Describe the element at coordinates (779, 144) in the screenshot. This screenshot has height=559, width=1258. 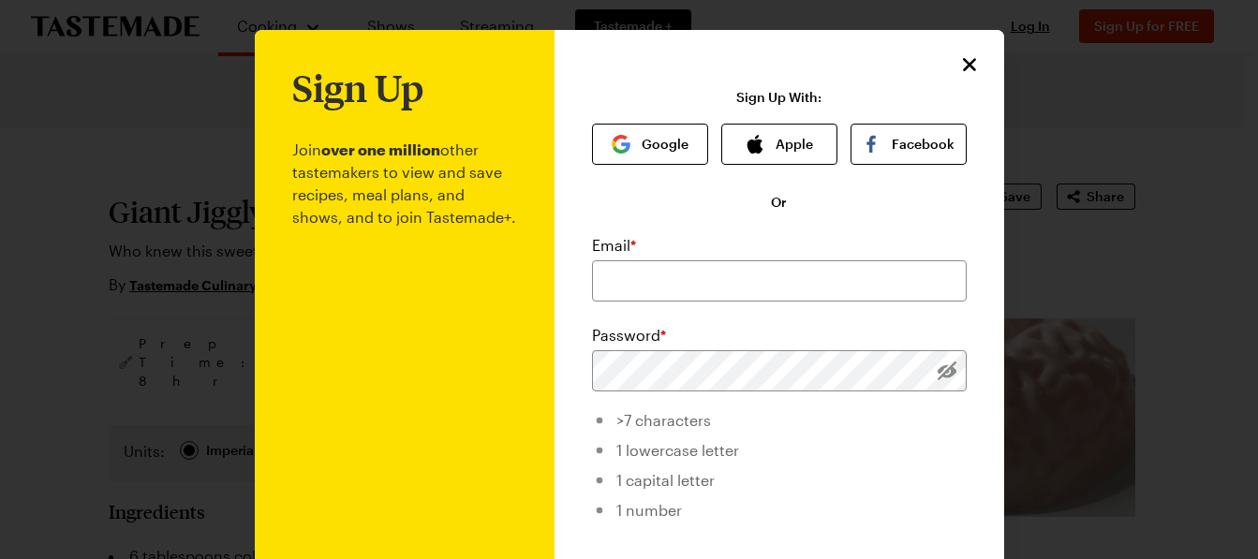
I see `button: Apple` at that location.